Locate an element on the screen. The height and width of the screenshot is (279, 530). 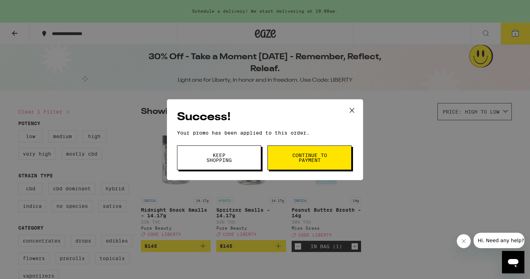
button: Continue to payment is located at coordinates (309, 158).